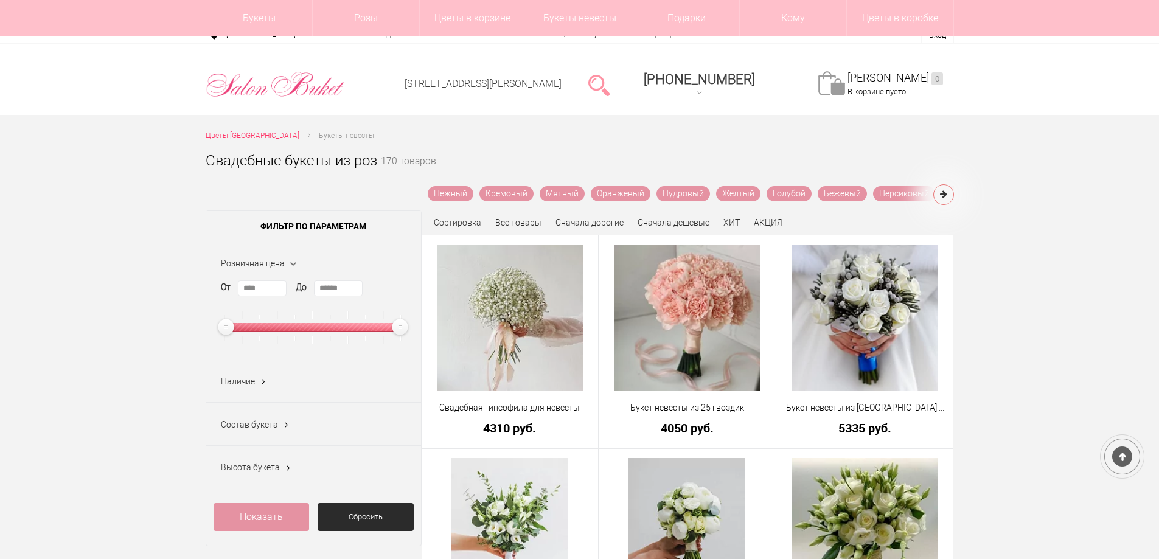 The width and height of the screenshot is (1159, 559). What do you see at coordinates (683, 194) in the screenshot?
I see `a: Пудровый` at bounding box center [683, 194].